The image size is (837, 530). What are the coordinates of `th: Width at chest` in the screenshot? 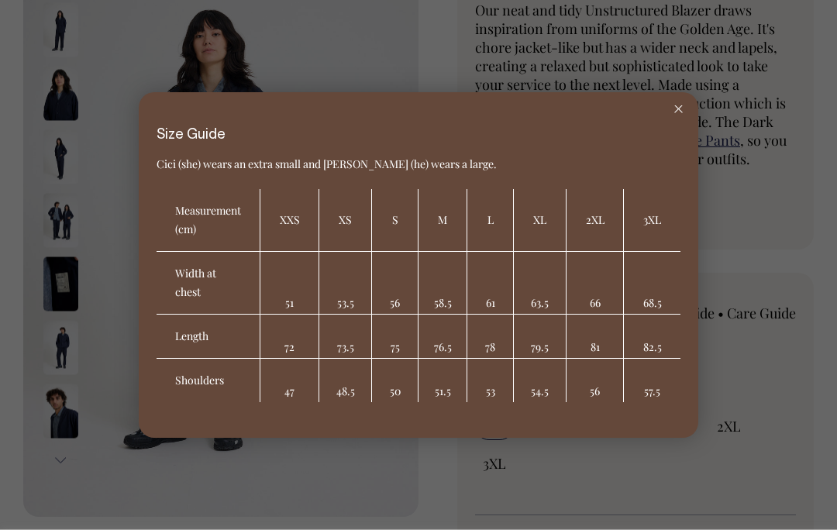 It's located at (208, 283).